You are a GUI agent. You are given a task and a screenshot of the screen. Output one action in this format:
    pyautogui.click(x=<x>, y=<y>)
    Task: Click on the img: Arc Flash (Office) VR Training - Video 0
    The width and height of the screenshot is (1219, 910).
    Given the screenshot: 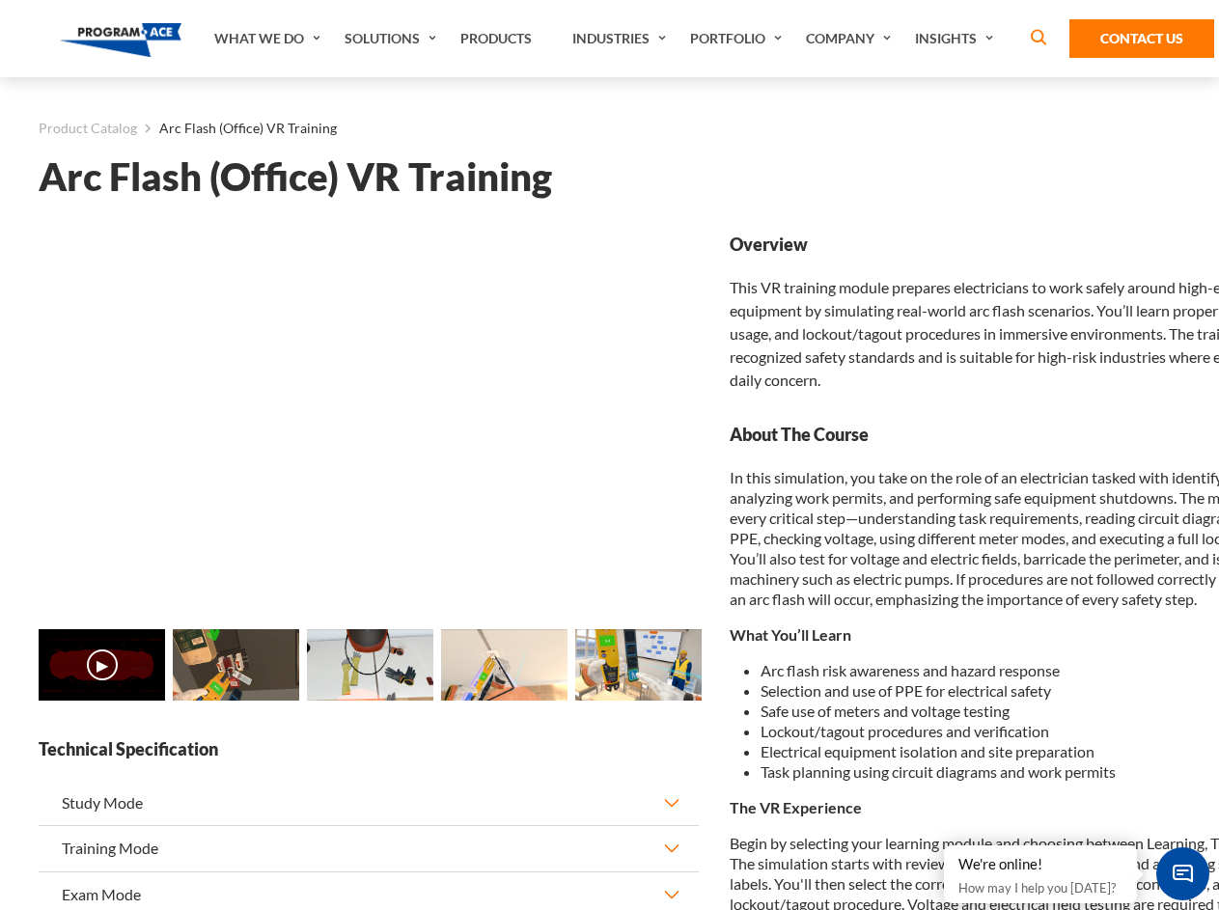 What is the action you would take?
    pyautogui.click(x=101, y=665)
    